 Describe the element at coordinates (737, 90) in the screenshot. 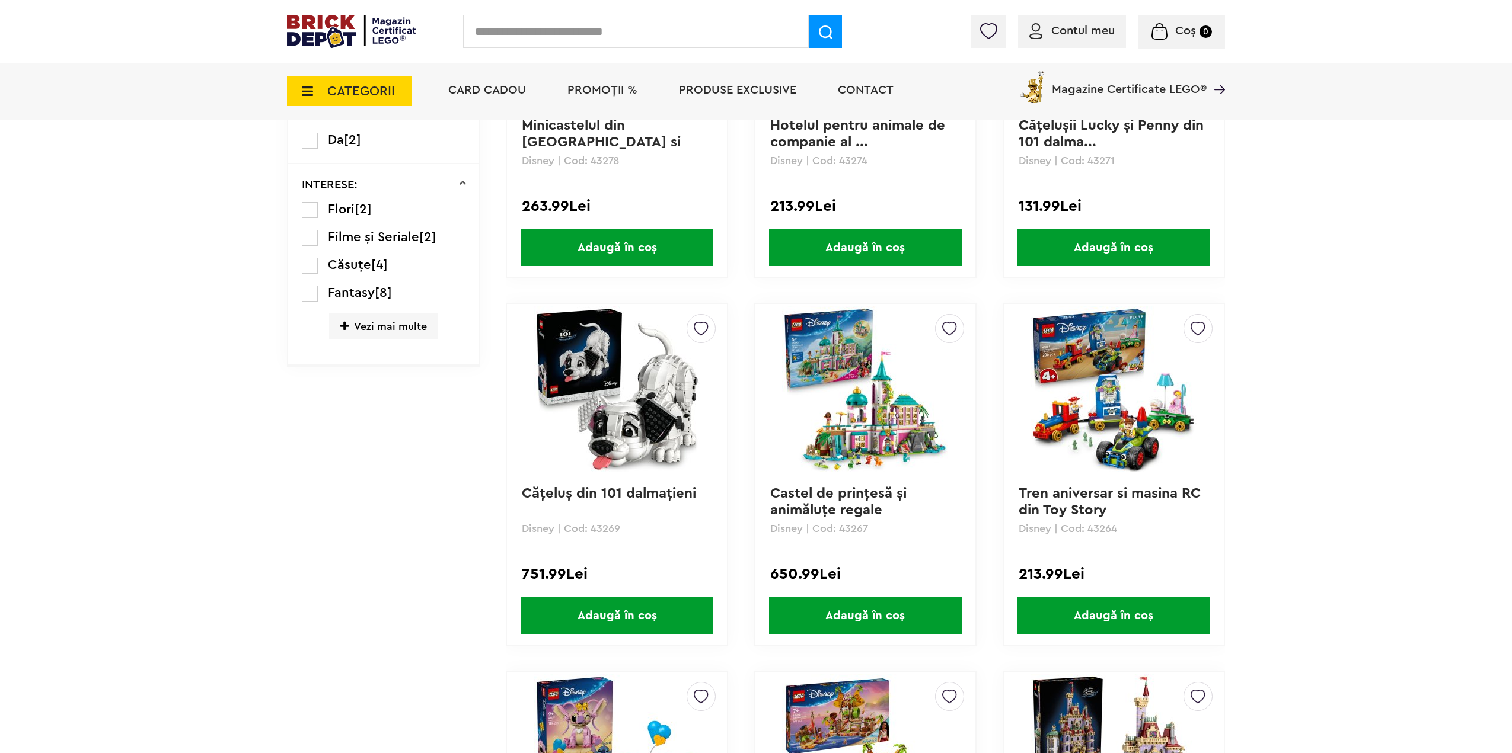

I see `a: Produse exclusive` at that location.